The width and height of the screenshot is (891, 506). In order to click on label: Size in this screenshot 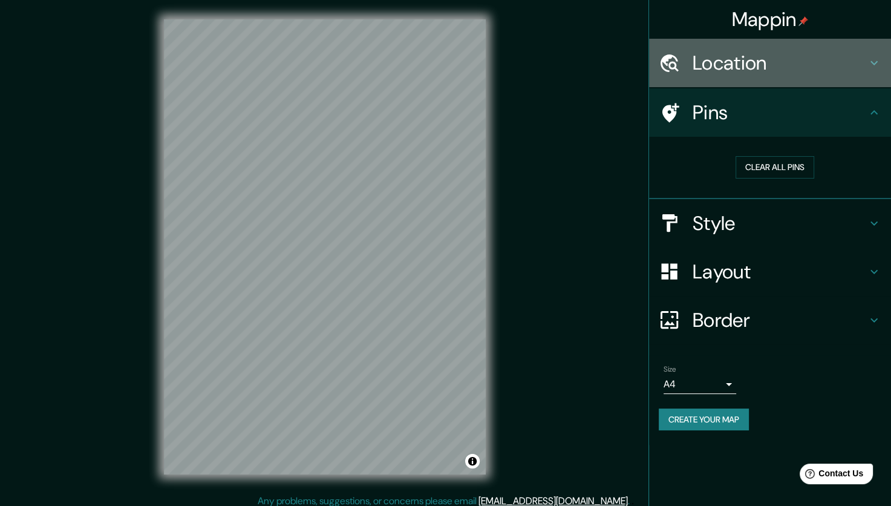, I will do `click(670, 368)`.